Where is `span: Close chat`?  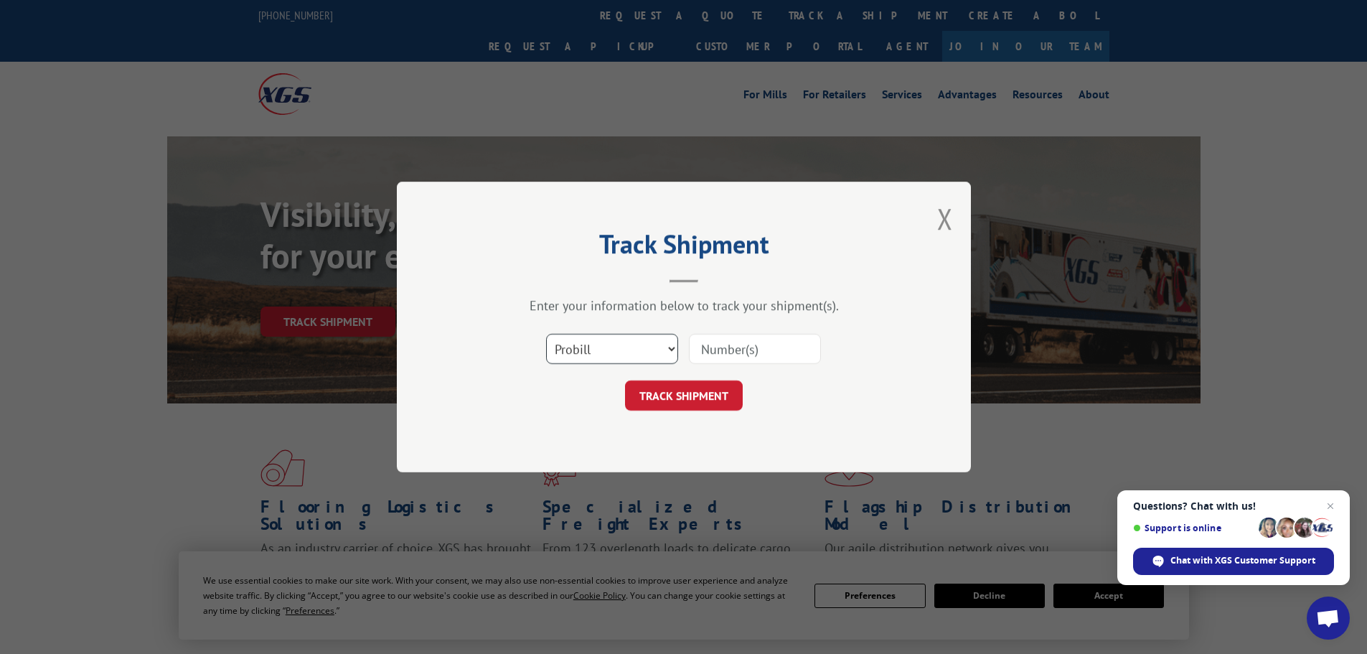 span: Close chat is located at coordinates (1331, 506).